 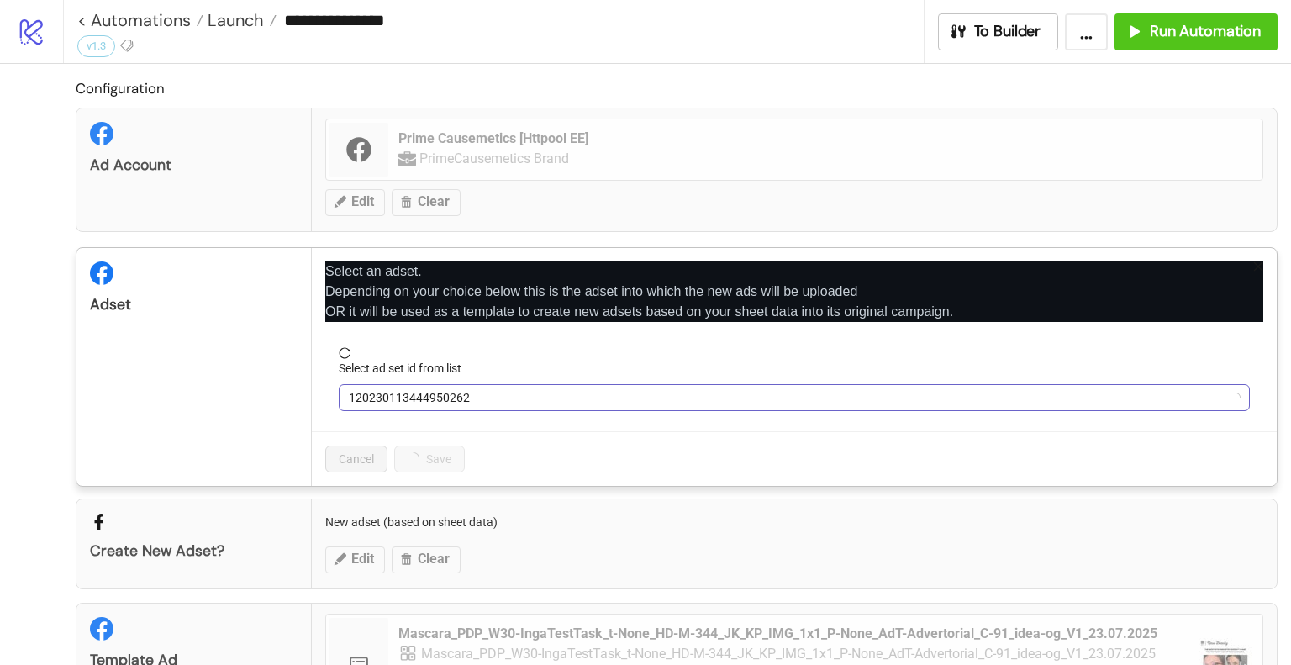 I want to click on a: < Automations, so click(x=140, y=20).